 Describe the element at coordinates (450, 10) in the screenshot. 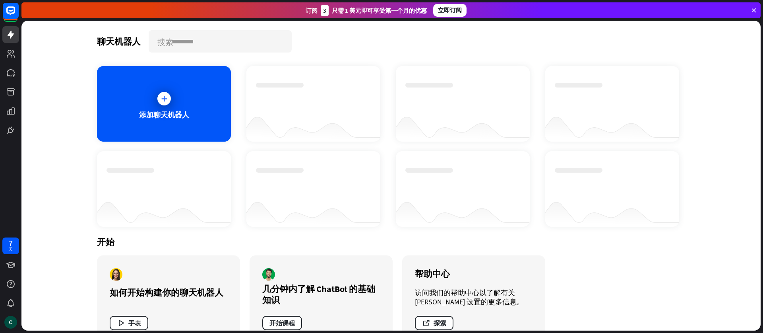

I see `font: 立即订阅` at that location.